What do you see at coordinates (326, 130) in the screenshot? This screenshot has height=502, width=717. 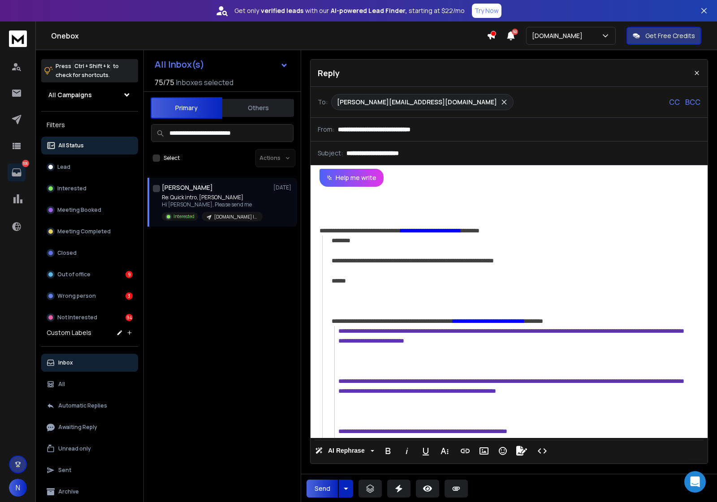 I see `p: From:` at bounding box center [326, 130].